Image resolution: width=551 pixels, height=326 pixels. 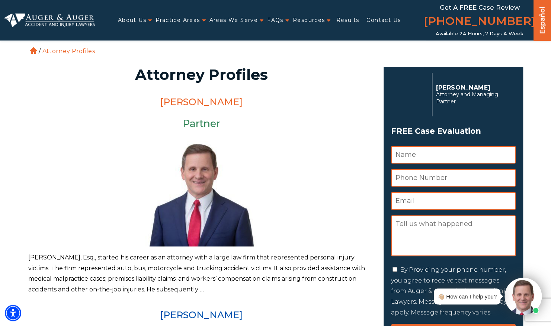 I want to click on li: Attorney Profiles, so click(x=68, y=51).